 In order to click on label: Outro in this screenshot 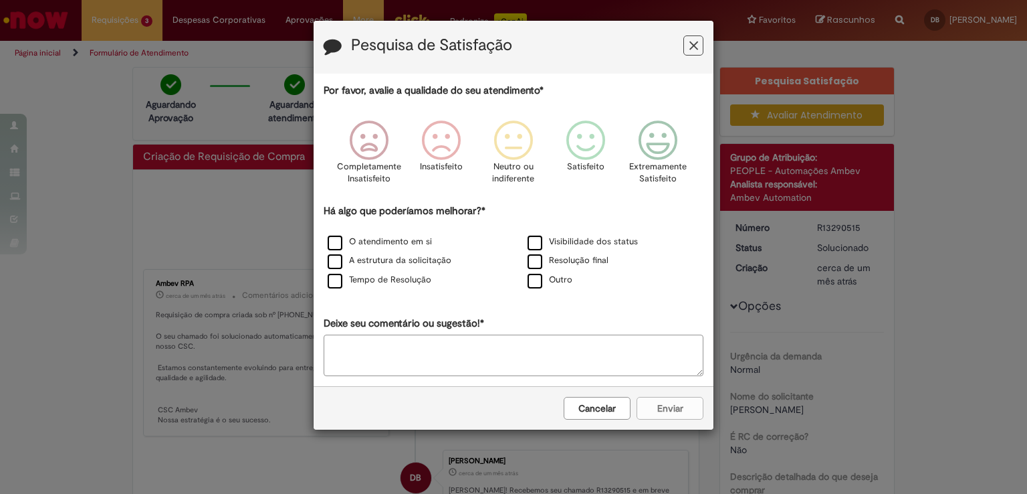, I will do `click(550, 280)`.